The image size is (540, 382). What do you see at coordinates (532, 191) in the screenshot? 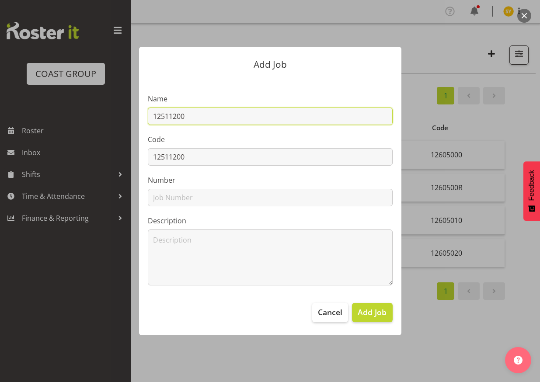
I see `button: Feedback - Show survey` at bounding box center [532, 191].